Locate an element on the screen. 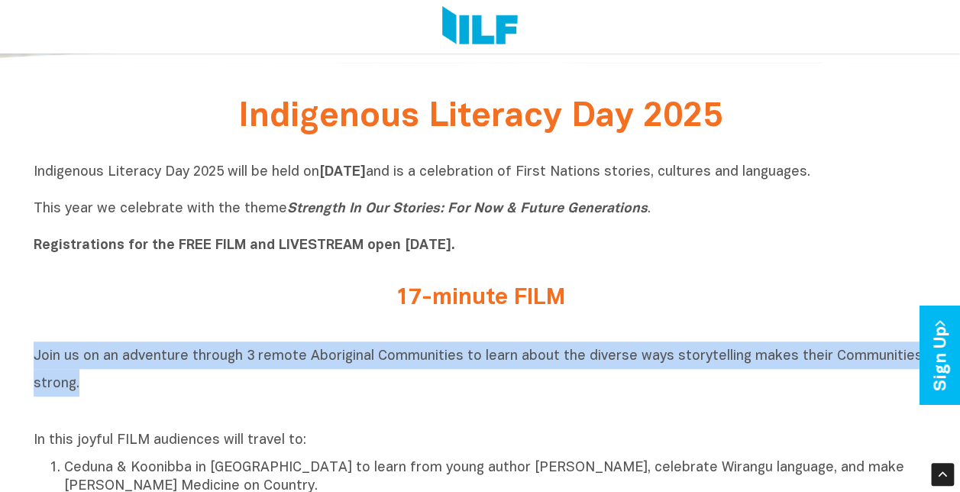 Image resolution: width=960 pixels, height=492 pixels. img: Logo is located at coordinates (479, 27).